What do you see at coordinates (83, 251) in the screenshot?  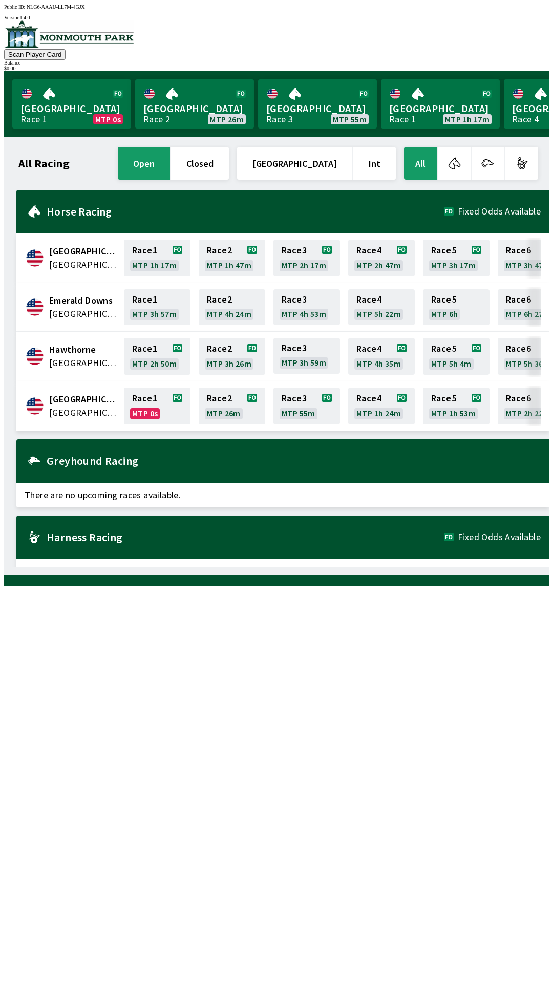 I see `span: Canterbury Park` at bounding box center [83, 251].